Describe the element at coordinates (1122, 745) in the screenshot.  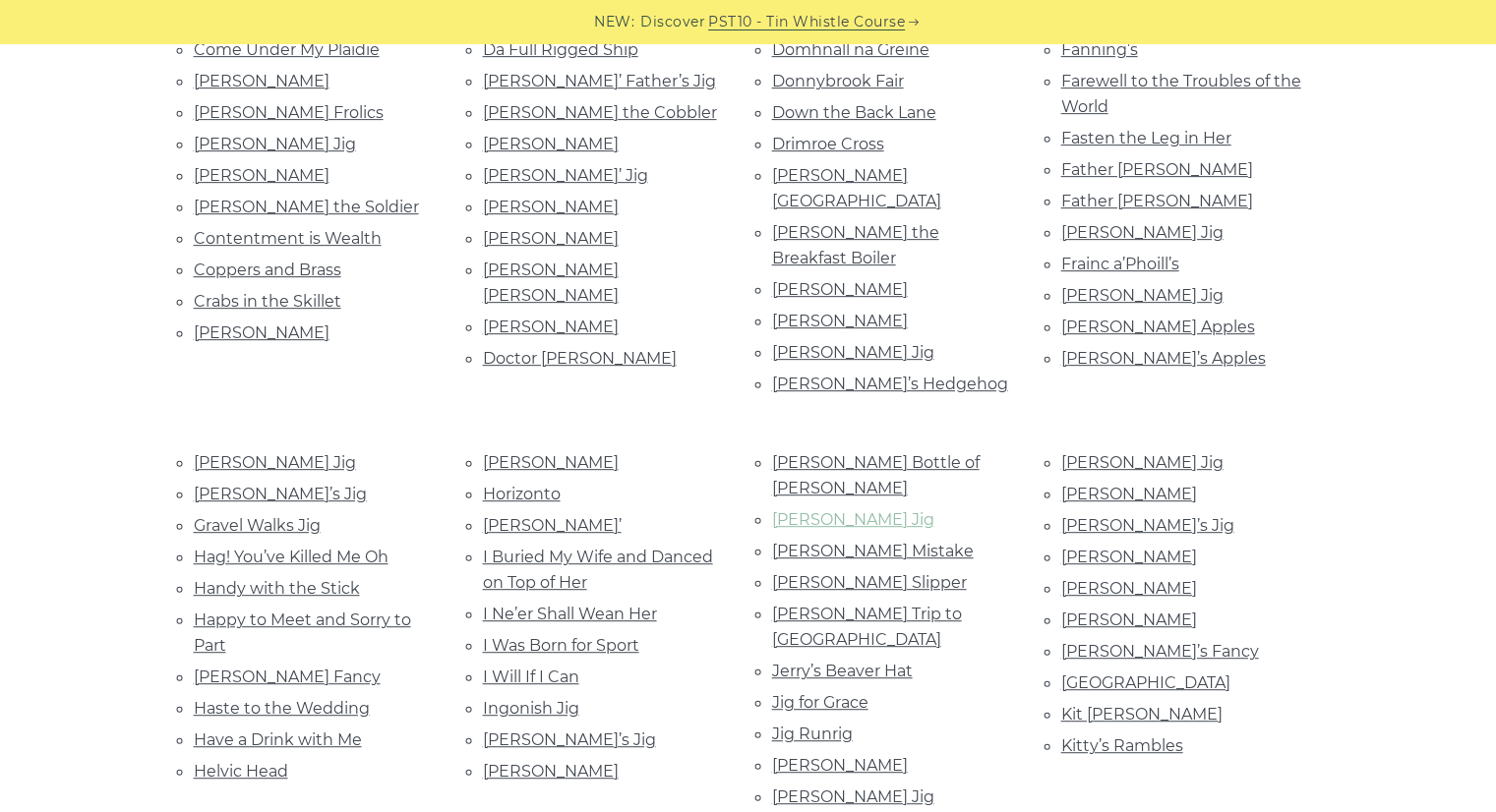
I see `a: Kitty’s Rambles` at that location.